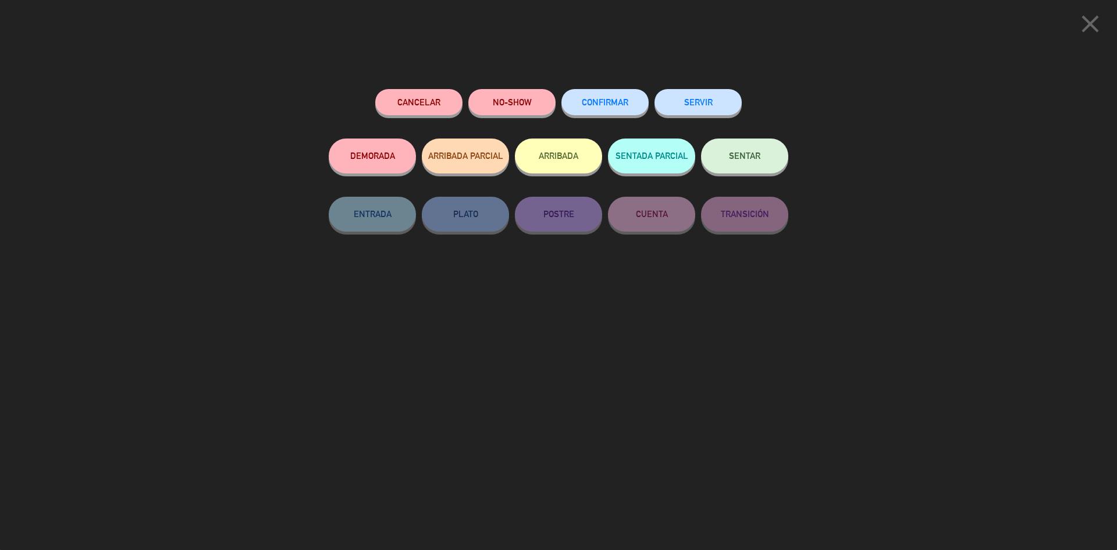 This screenshot has height=550, width=1117. Describe the element at coordinates (558, 156) in the screenshot. I see `button: ARRIBADA` at that location.